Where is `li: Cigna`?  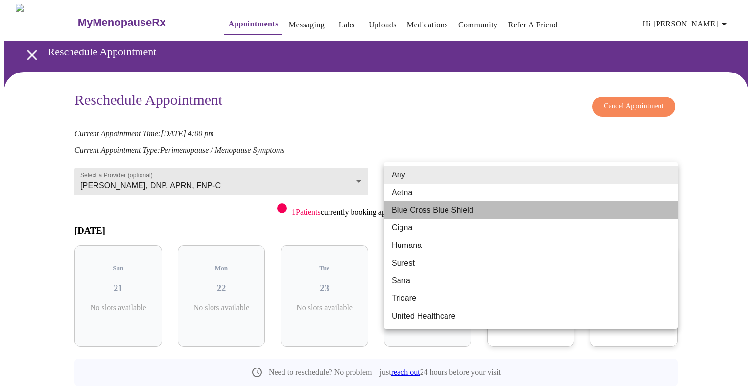 li: Cigna is located at coordinates (531, 228).